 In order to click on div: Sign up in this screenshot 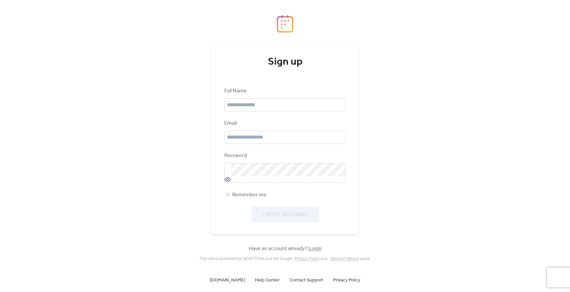, I will do `click(285, 62)`.